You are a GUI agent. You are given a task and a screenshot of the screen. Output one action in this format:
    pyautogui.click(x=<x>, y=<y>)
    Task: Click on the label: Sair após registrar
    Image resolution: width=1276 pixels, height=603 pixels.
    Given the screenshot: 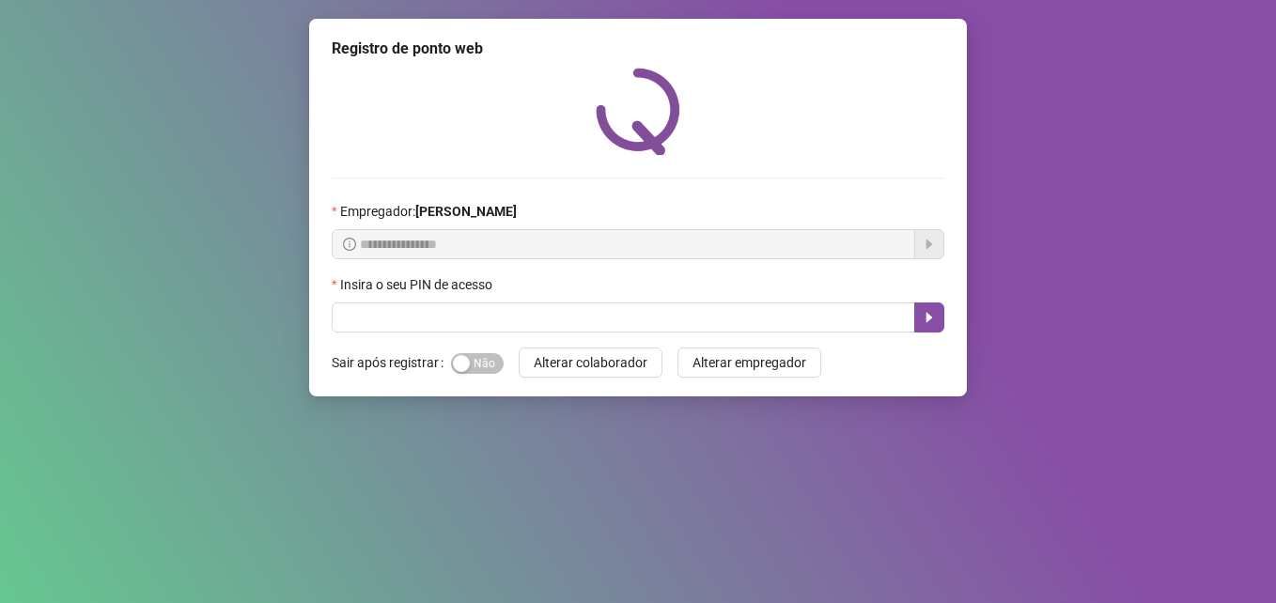 What is the action you would take?
    pyautogui.click(x=391, y=363)
    